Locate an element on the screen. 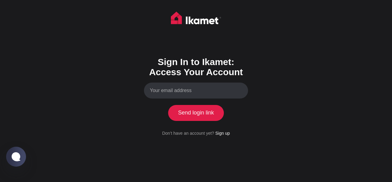 The height and width of the screenshot is (182, 392). span: Don’t have an account yet? is located at coordinates (188, 133).